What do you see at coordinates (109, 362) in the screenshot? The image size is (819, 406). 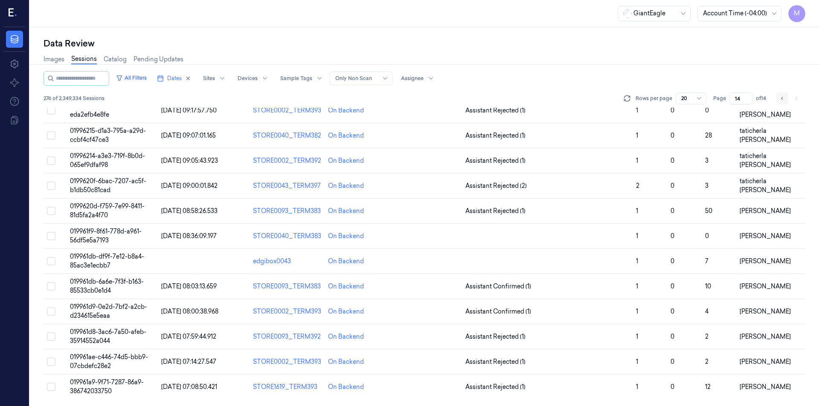 I see `span: 019961ae-c446-74d5-bbb9-07cbdefc28e2` at bounding box center [109, 362].